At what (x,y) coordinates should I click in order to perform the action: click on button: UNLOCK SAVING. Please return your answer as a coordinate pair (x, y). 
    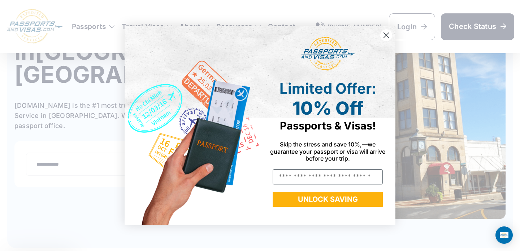
    Looking at the image, I should click on (328, 199).